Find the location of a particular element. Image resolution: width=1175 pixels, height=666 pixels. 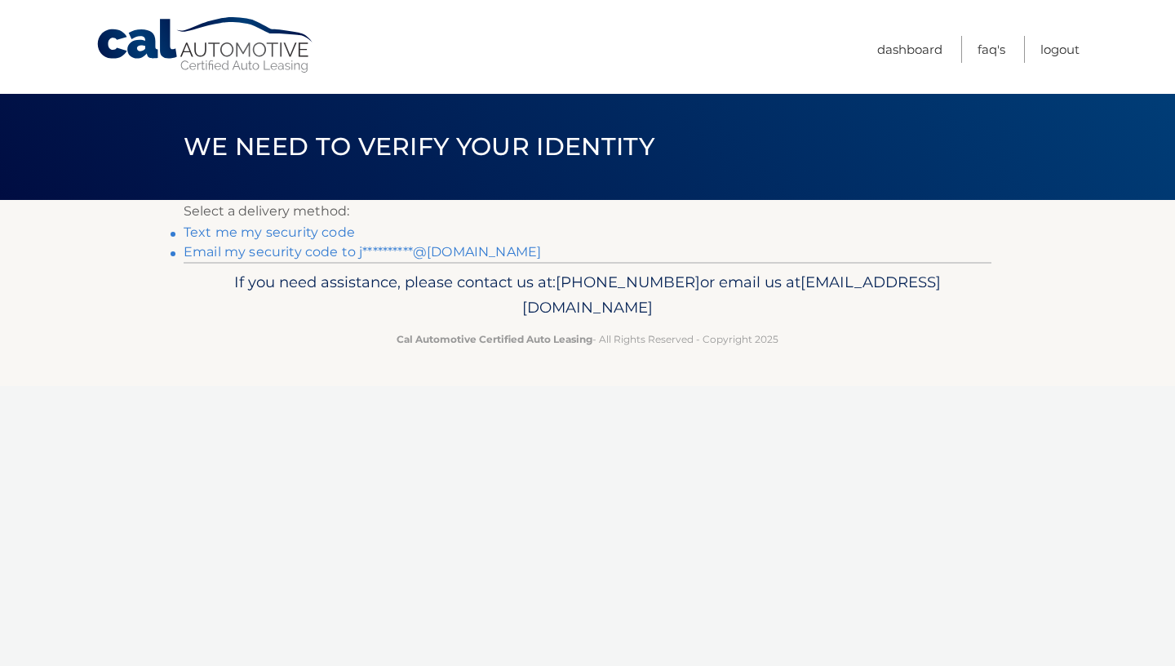

span: We need to verify your identity is located at coordinates (419, 146).